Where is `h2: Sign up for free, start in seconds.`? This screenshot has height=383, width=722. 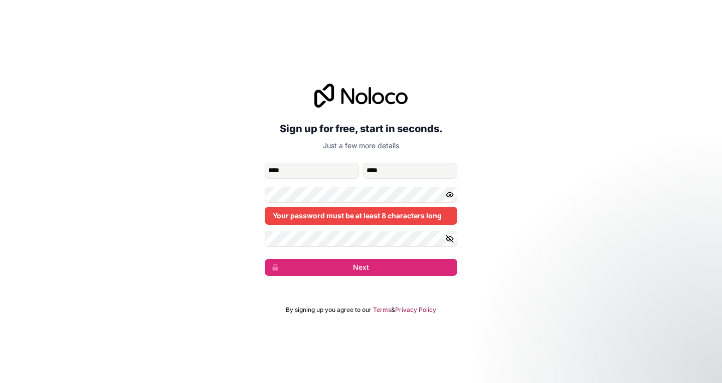 h2: Sign up for free, start in seconds. is located at coordinates (361, 129).